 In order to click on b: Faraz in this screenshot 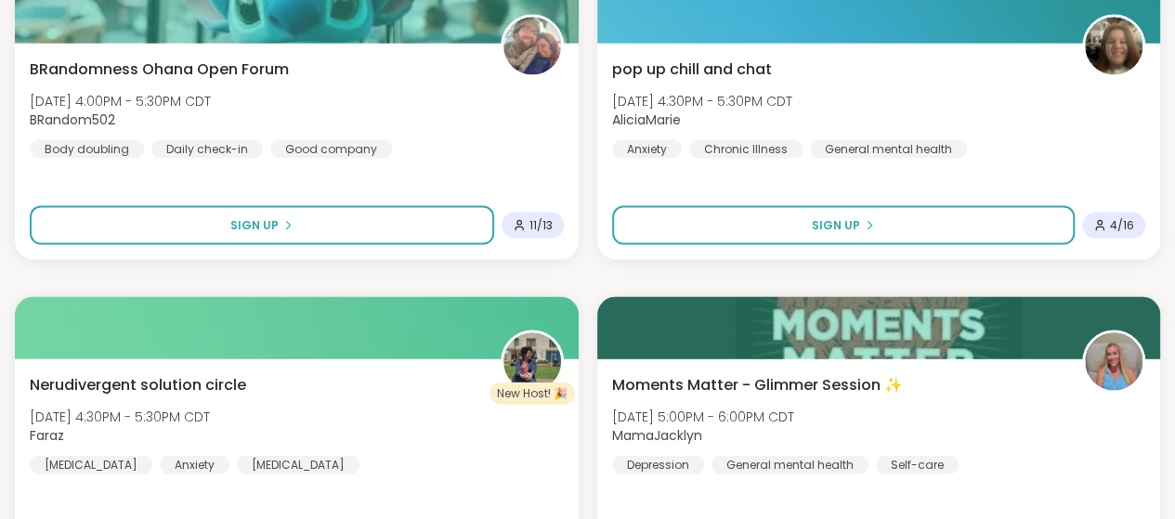, I will do `click(46, 436)`.